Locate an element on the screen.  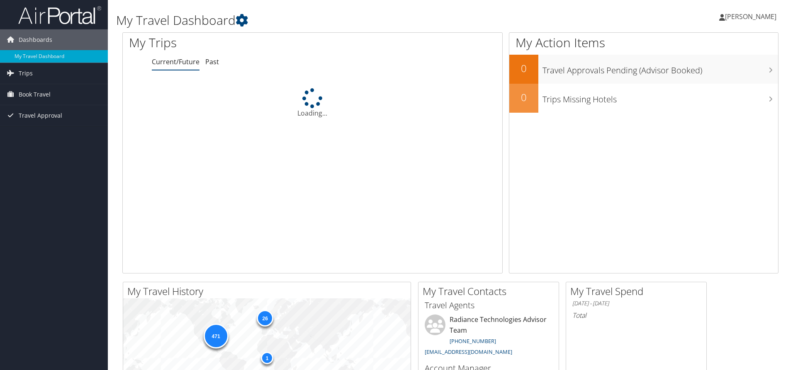
h3: Travel Agents is located at coordinates (489, 306).